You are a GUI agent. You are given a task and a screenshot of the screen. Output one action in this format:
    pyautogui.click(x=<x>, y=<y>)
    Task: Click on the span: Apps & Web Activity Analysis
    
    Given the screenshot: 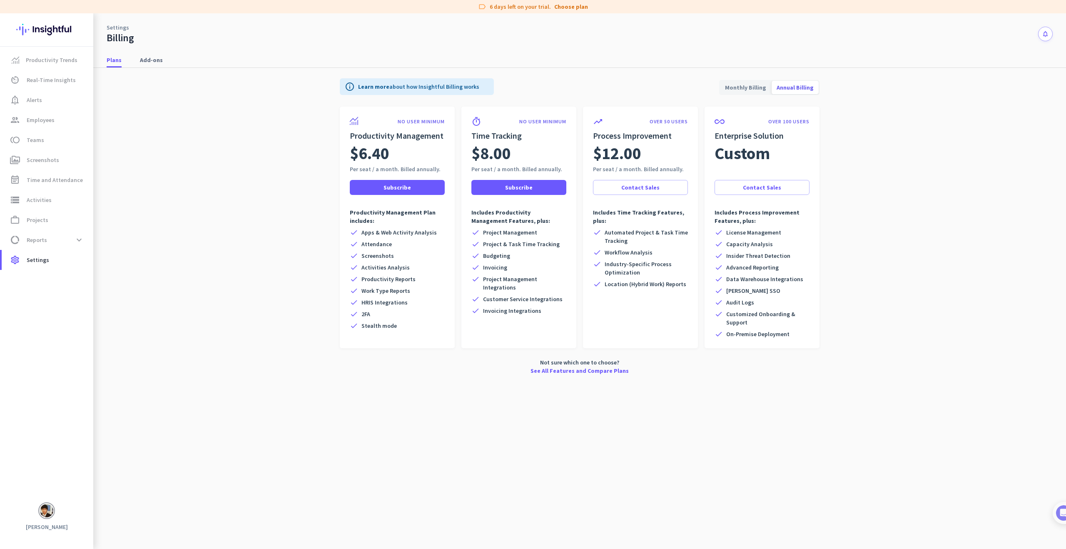 What is the action you would take?
    pyautogui.click(x=399, y=232)
    